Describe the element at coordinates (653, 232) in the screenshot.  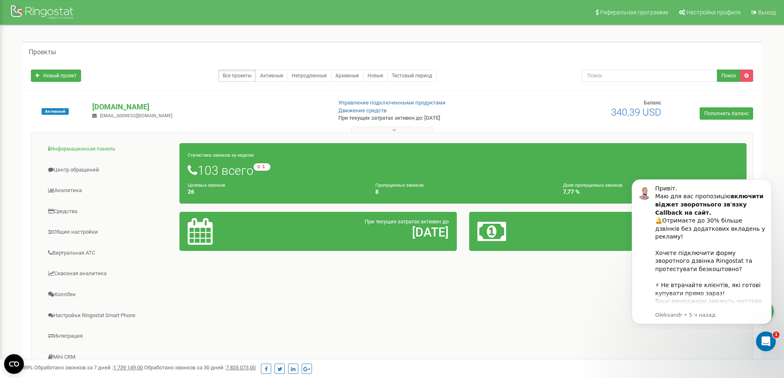
I see `h2: 340,39 $` at that location.